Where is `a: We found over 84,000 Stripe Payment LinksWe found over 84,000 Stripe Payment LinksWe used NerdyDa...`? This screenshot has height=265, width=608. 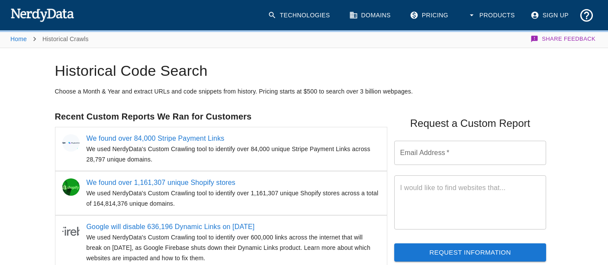
a: We found over 84,000 Stripe Payment LinksWe found over 84,000 Stripe Payment LinksWe used NerdyDa... is located at coordinates (221, 149).